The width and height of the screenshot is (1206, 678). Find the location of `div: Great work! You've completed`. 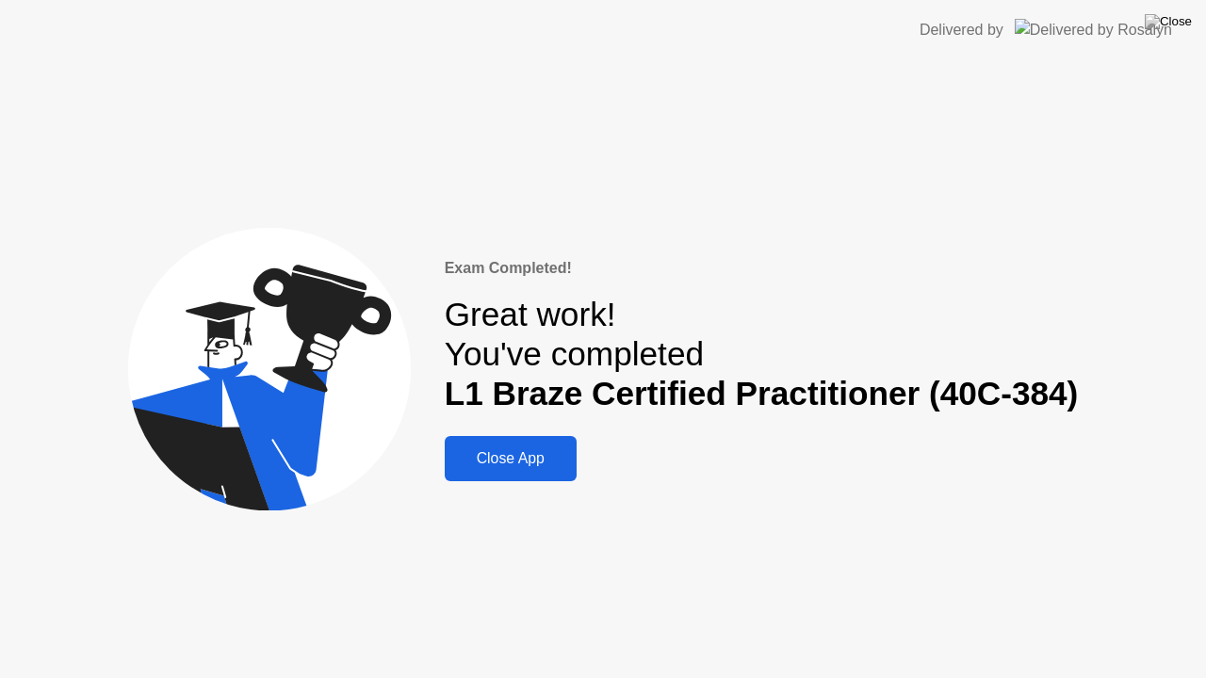

div: Great work! You've completed is located at coordinates (761, 354).